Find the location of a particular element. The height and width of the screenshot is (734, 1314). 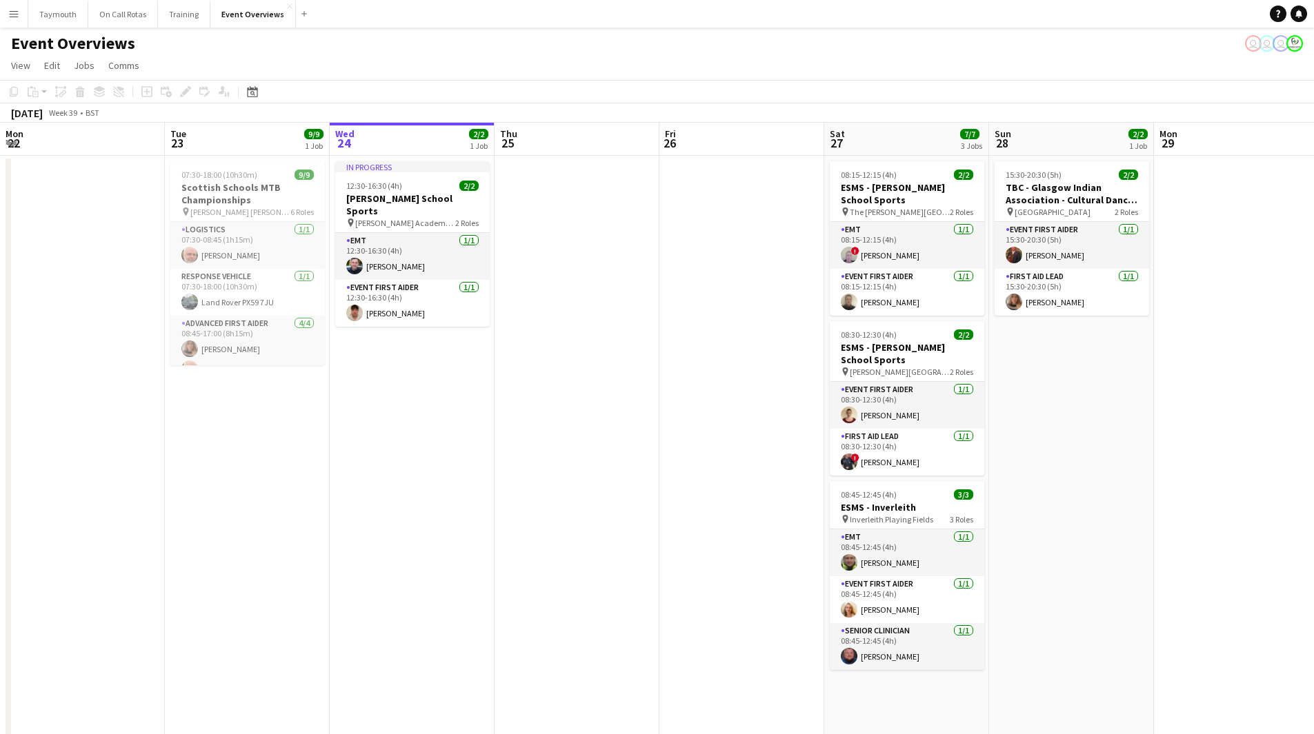

span: Tue is located at coordinates (178, 134).